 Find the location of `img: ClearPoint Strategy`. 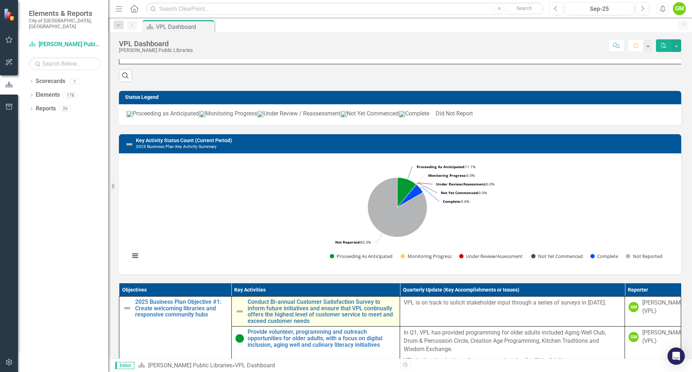

img: ClearPoint Strategy is located at coordinates (10, 14).